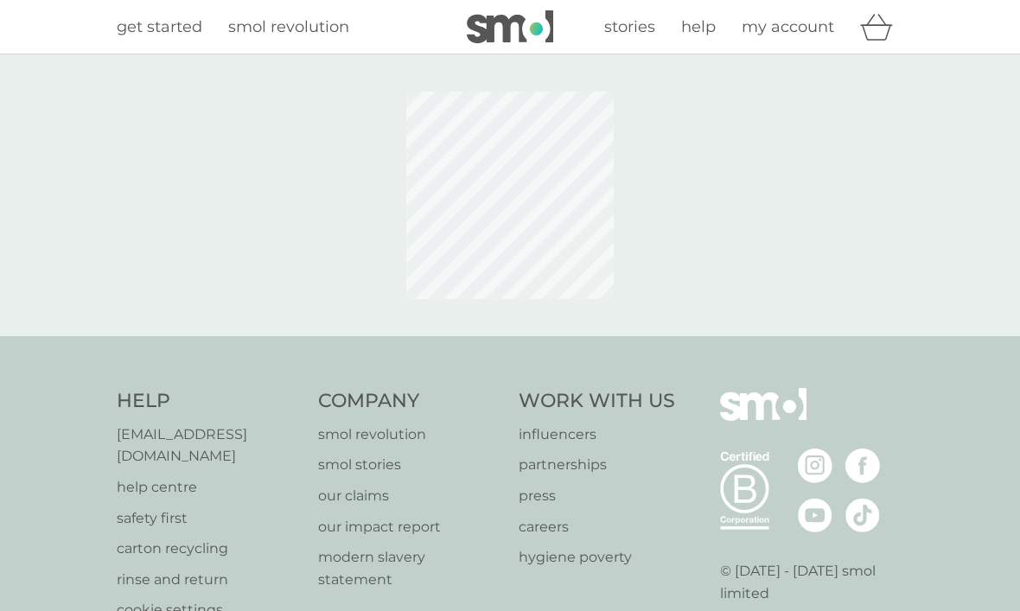 The width and height of the screenshot is (1020, 611). Describe the element at coordinates (815, 515) in the screenshot. I see `img: visit the smol Youtube page` at that location.